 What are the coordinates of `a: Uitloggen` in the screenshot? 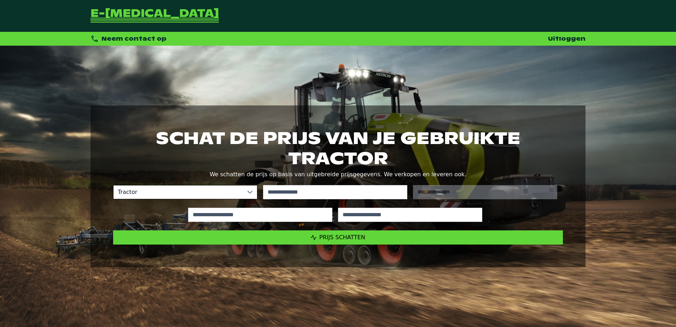 It's located at (567, 39).